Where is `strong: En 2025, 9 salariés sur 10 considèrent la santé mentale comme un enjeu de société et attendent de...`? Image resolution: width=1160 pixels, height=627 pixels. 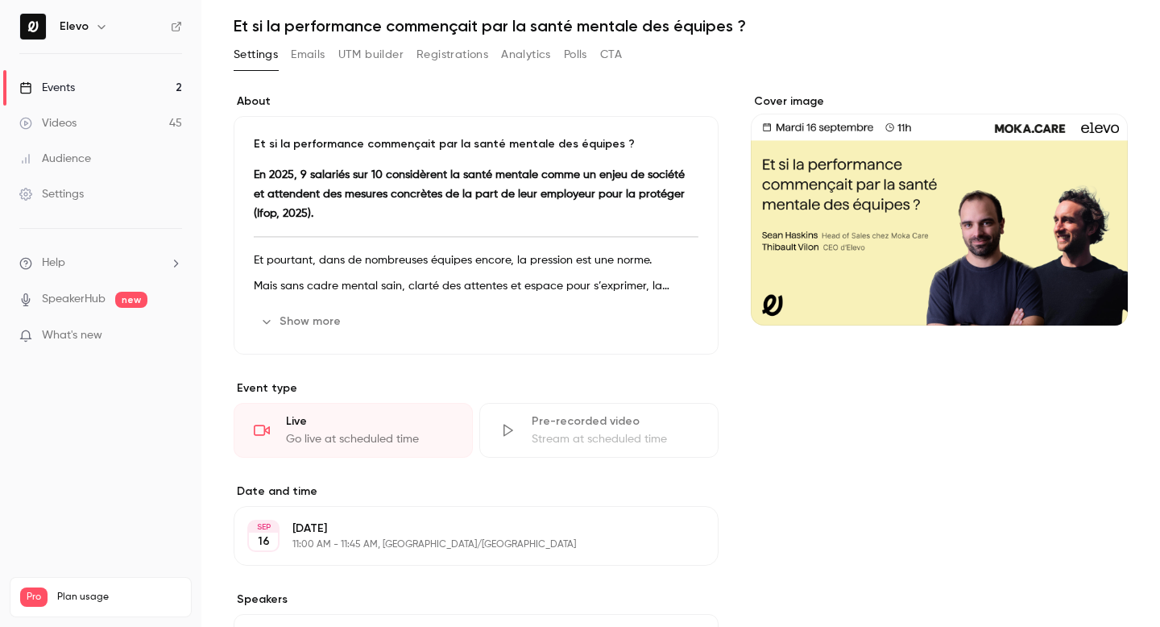
strong: En 2025, 9 salariés sur 10 considèrent la santé mentale comme un enjeu de société et attendent de... is located at coordinates (469, 194).